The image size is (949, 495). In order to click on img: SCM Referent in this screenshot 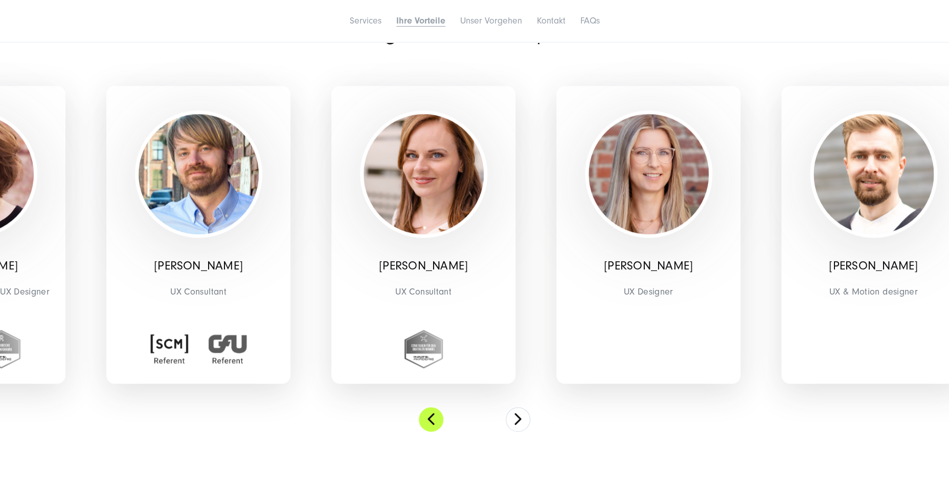, I will do `click(169, 349)`.